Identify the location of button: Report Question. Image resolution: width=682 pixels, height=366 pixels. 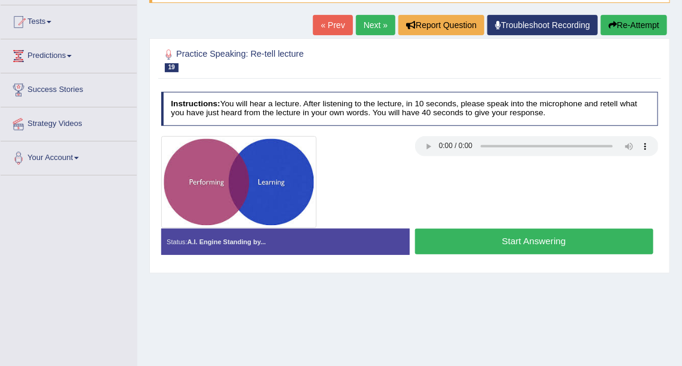
(442, 25).